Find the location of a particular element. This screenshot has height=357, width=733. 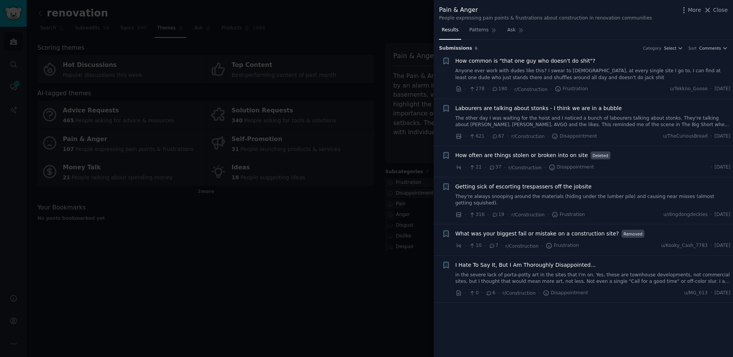

button: Comments is located at coordinates (714, 48).